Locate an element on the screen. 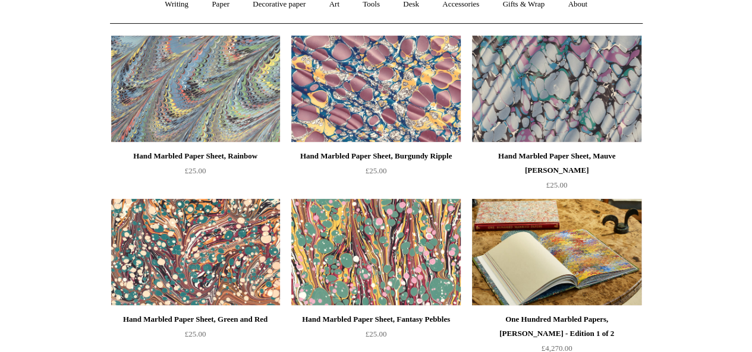  div: Hand Marbled Paper Sheet, Burgundy Ripple is located at coordinates (375, 156).